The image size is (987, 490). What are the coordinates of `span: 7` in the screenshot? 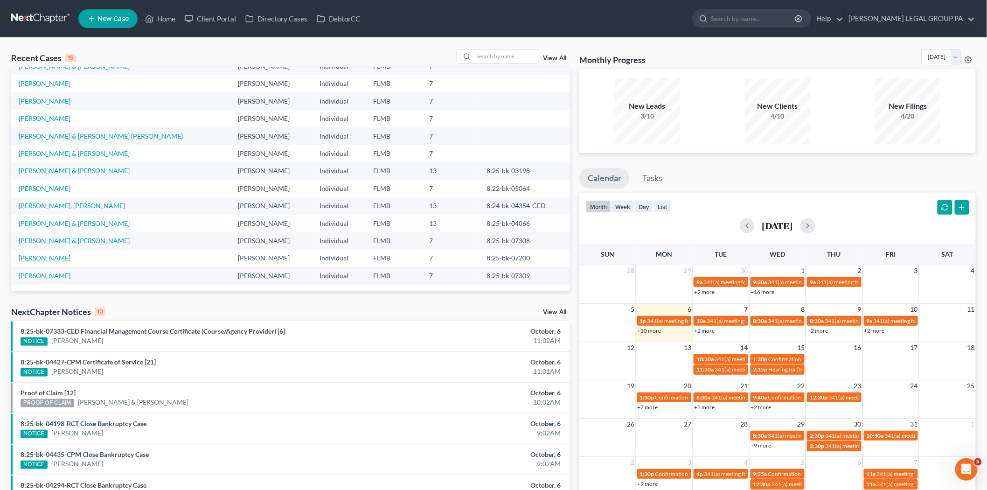 It's located at (916, 462).